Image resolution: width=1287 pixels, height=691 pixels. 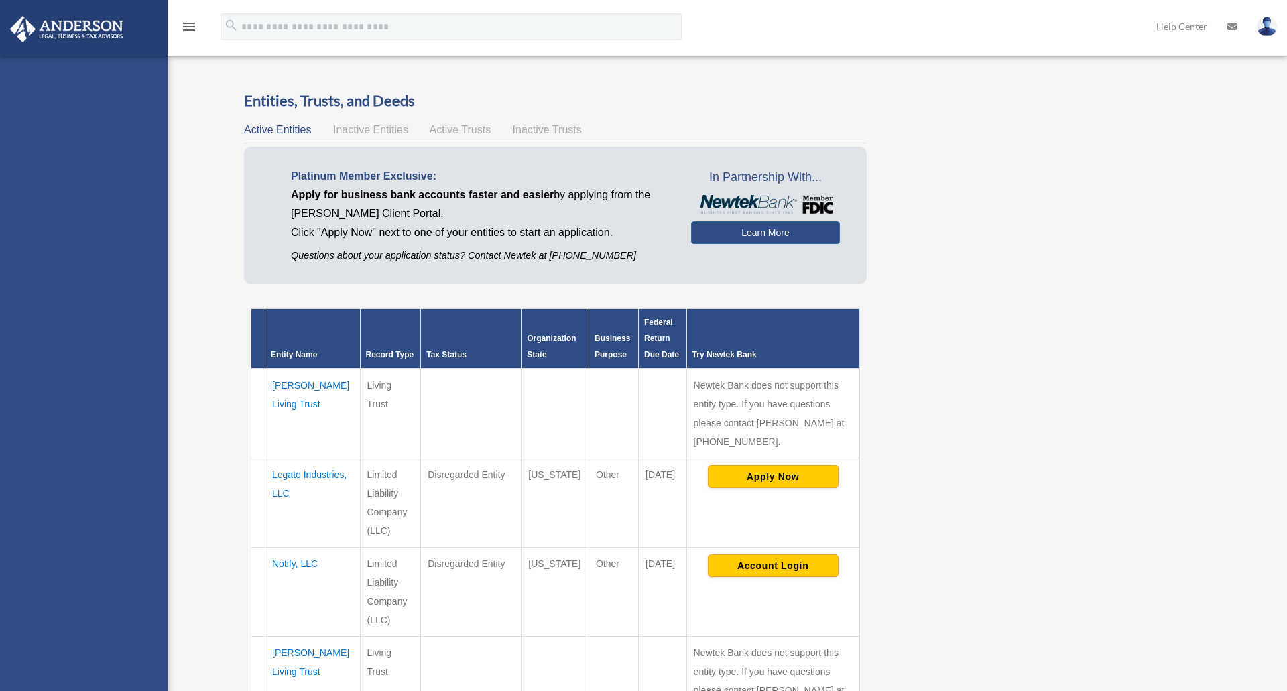 What do you see at coordinates (481, 176) in the screenshot?
I see `p: Platinum Member Exclusive:` at bounding box center [481, 176].